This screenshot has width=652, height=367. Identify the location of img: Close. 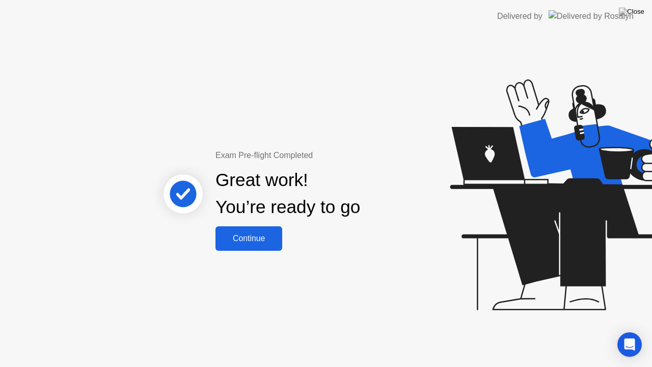
(632, 12).